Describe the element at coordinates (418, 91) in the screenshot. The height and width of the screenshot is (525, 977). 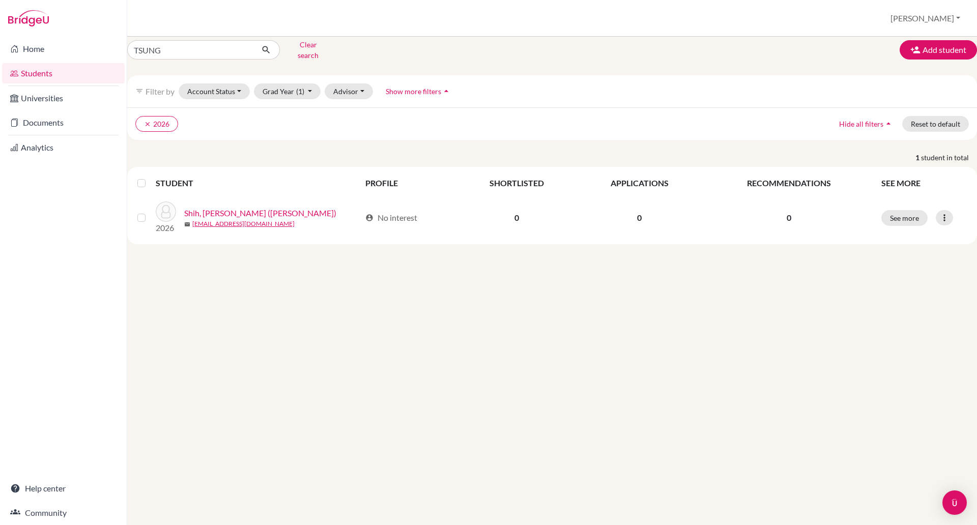
I see `button: Show more filtersarrow_drop_up` at that location.